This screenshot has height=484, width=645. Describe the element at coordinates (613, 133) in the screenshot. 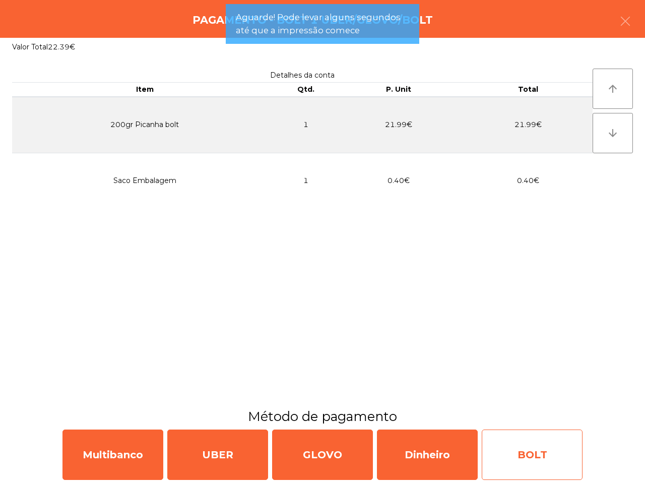

I see `i: arrow_downward` at that location.